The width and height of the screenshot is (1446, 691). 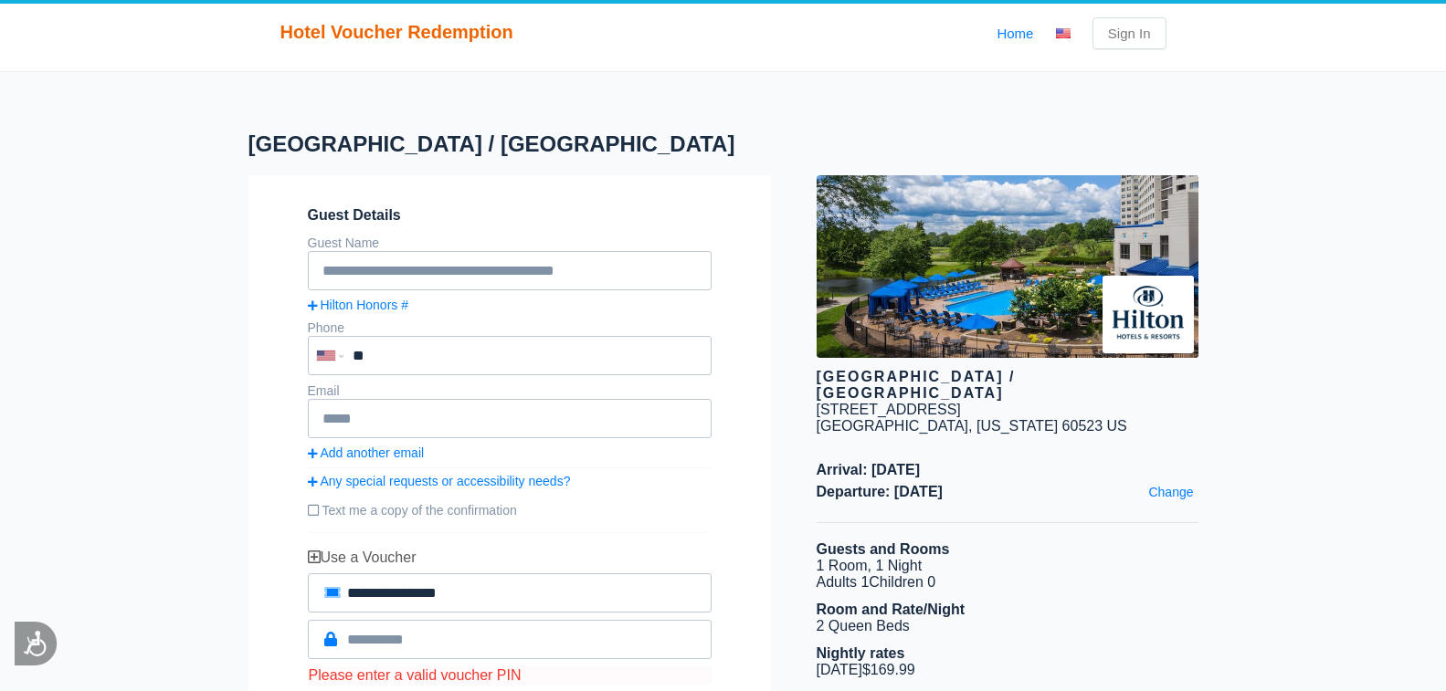 I want to click on div: United States: +1, so click(x=329, y=355).